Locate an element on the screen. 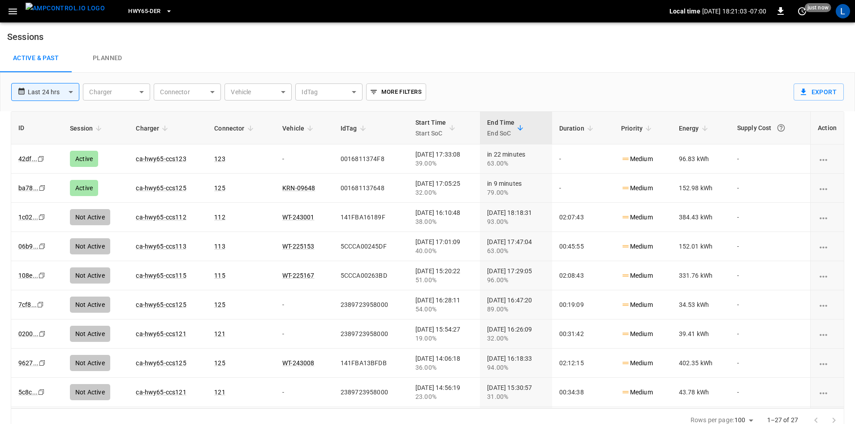  button: The cost of your charging session based on your supply rates is located at coordinates (781, 128).